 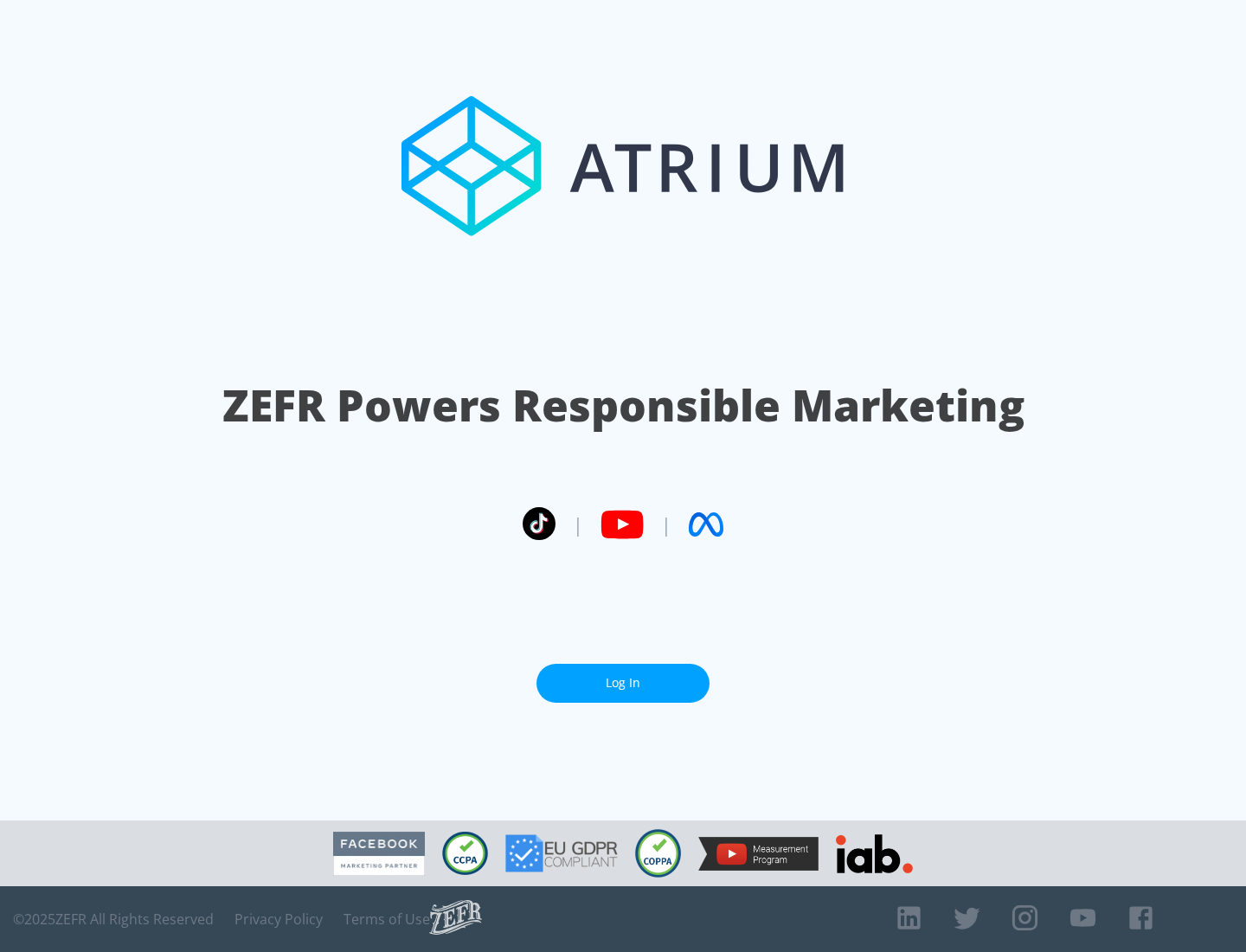 I want to click on img: GDPR Compliant, so click(x=561, y=853).